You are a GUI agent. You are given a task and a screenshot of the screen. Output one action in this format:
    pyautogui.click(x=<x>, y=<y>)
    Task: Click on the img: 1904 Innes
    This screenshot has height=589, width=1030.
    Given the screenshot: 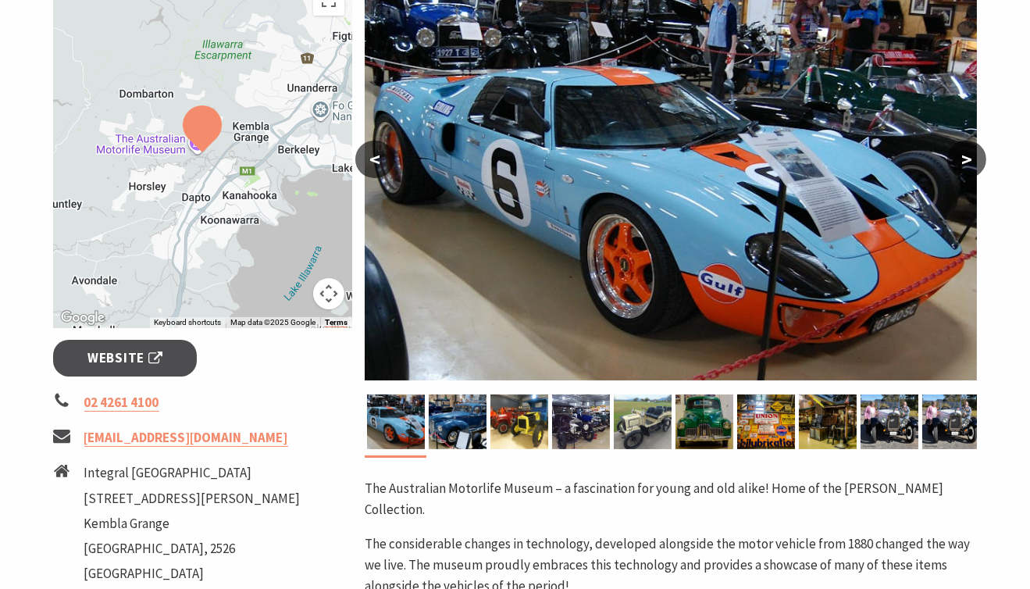 What is the action you would take?
    pyautogui.click(x=643, y=422)
    